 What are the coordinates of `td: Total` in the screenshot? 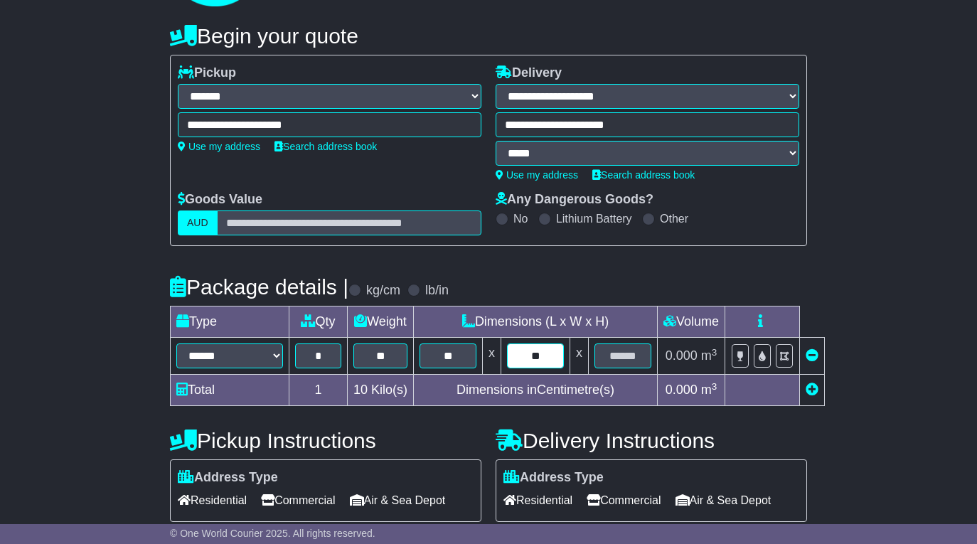 It's located at (230, 391).